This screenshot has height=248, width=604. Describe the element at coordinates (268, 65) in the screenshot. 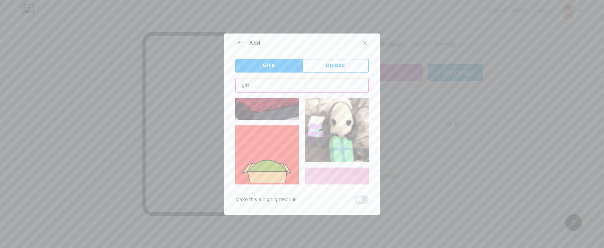

I see `span: GIFs` at that location.